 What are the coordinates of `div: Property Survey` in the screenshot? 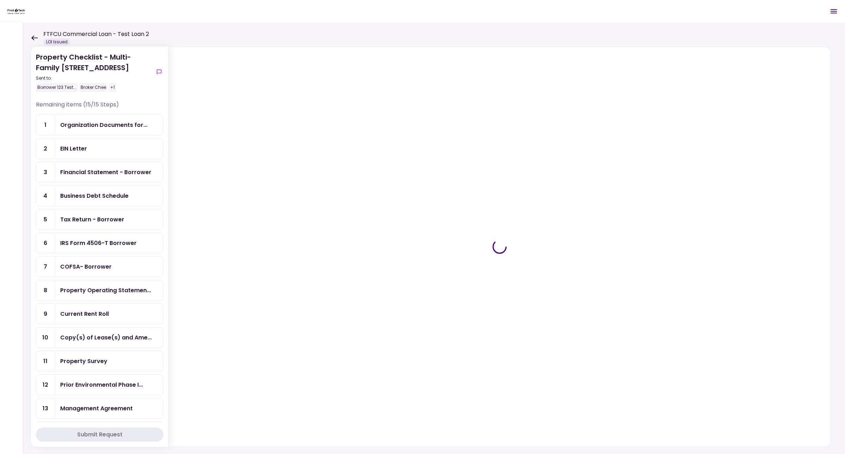 It's located at (84, 361).